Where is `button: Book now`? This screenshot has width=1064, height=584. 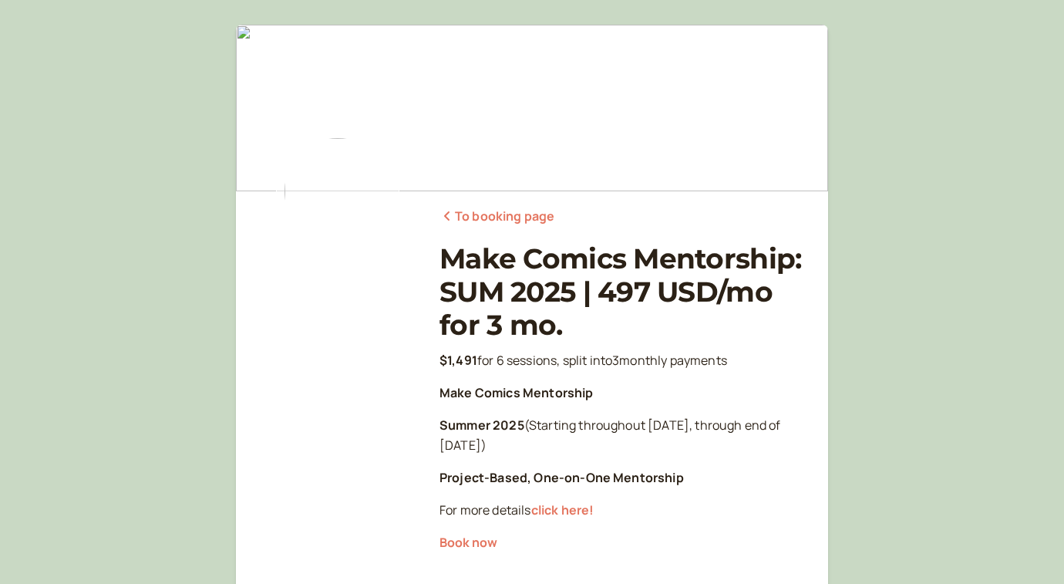
button: Book now is located at coordinates (468, 542).